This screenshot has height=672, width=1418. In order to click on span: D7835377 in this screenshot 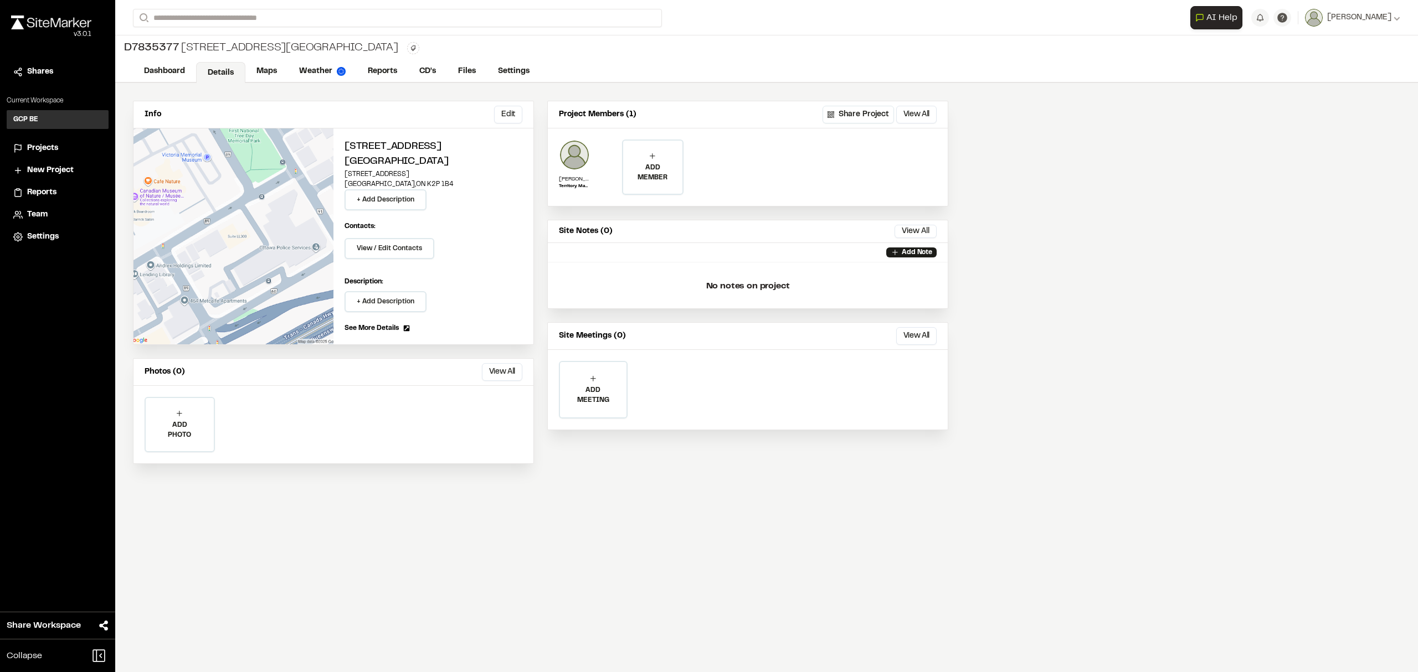, I will do `click(151, 48)`.